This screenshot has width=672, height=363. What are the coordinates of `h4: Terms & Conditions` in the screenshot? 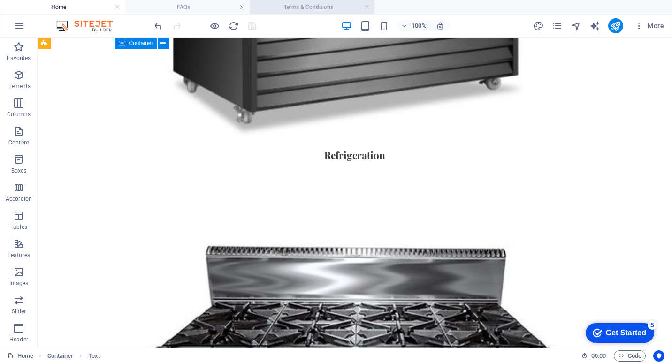 It's located at (312, 7).